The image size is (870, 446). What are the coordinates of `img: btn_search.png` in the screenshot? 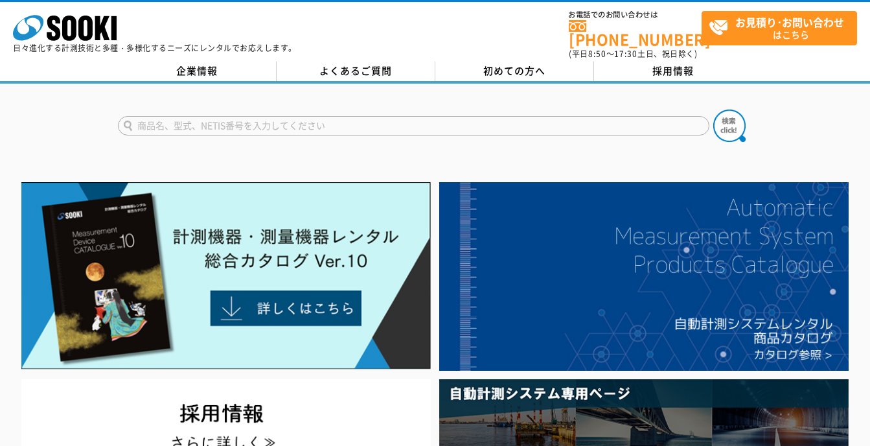 It's located at (730, 126).